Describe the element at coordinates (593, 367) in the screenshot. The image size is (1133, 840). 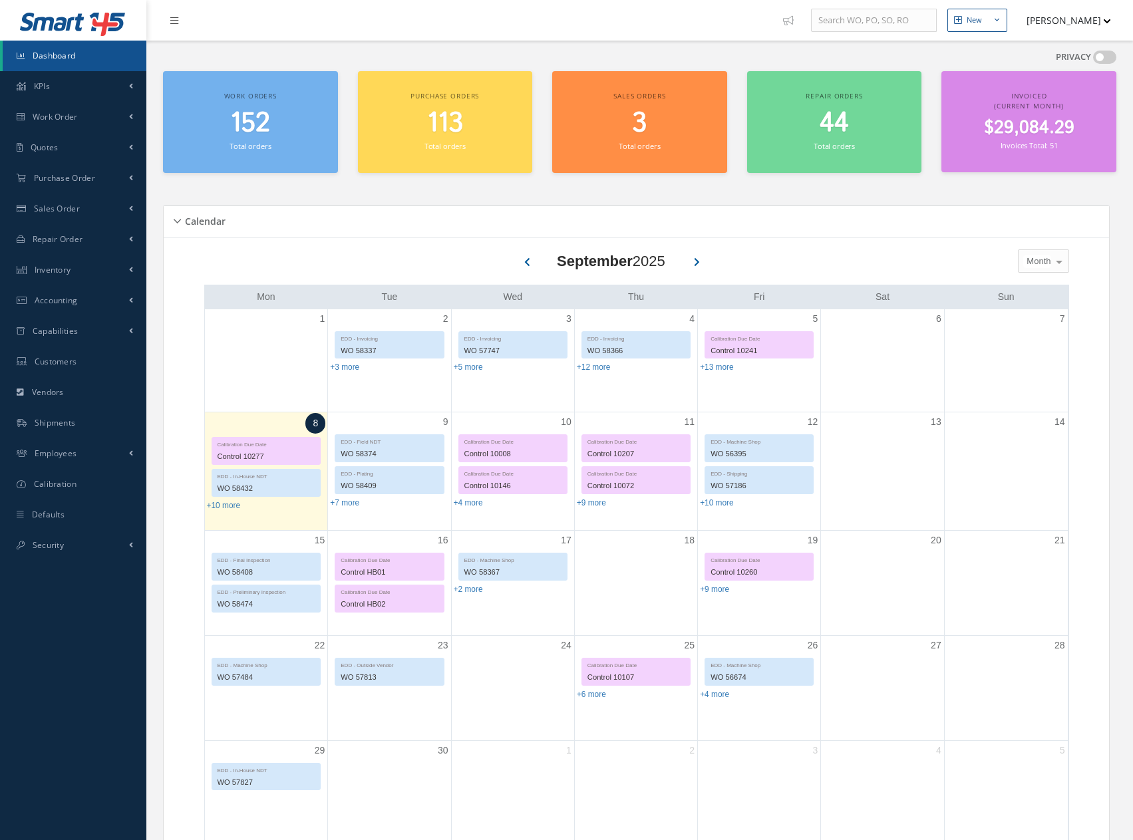
I see `a: Show 12 more events` at that location.